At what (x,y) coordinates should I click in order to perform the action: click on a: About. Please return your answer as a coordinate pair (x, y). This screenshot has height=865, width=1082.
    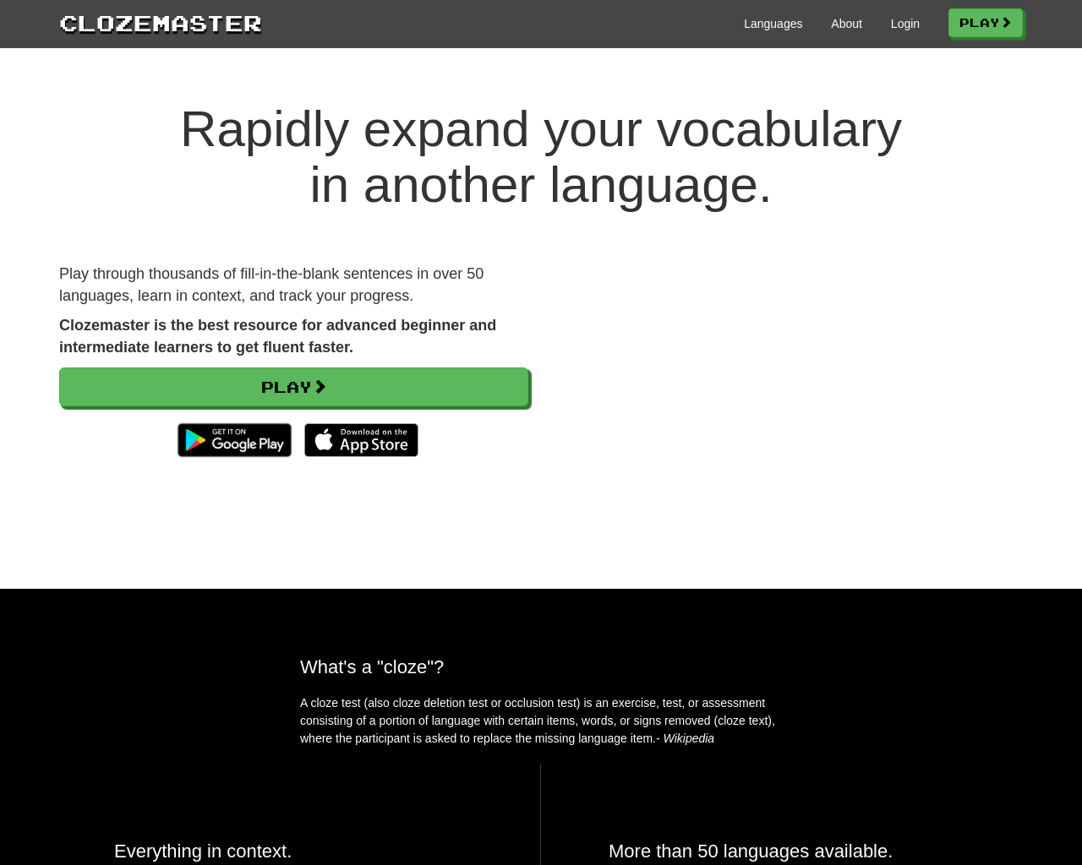
    Looking at the image, I should click on (846, 24).